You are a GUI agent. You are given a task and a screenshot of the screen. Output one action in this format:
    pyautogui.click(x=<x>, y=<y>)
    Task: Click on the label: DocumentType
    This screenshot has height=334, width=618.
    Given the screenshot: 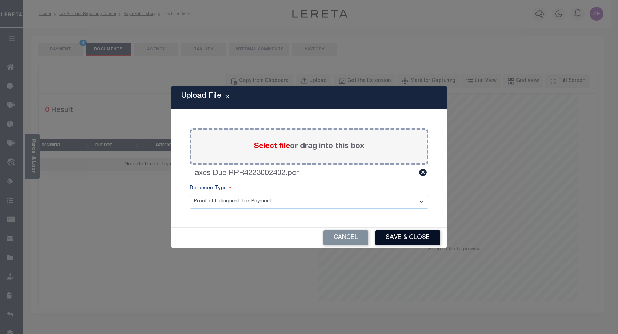 What is the action you would take?
    pyautogui.click(x=210, y=188)
    